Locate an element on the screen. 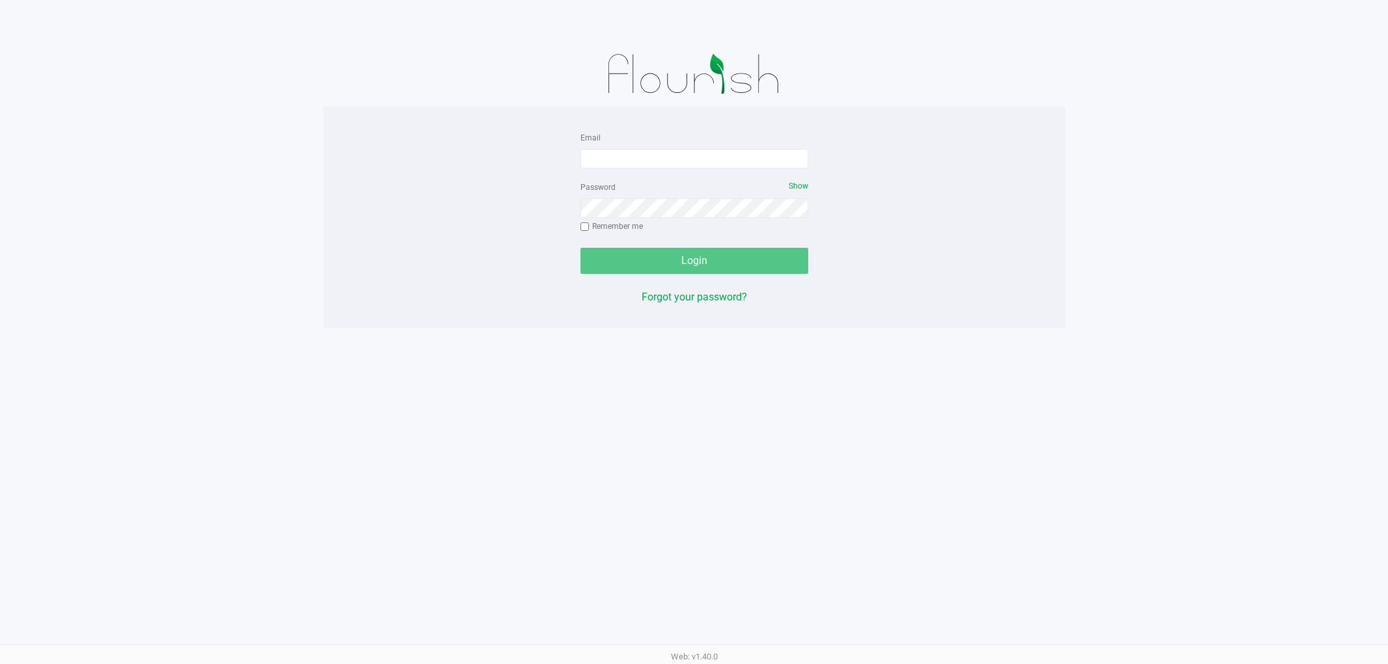  label: Email is located at coordinates (590, 138).